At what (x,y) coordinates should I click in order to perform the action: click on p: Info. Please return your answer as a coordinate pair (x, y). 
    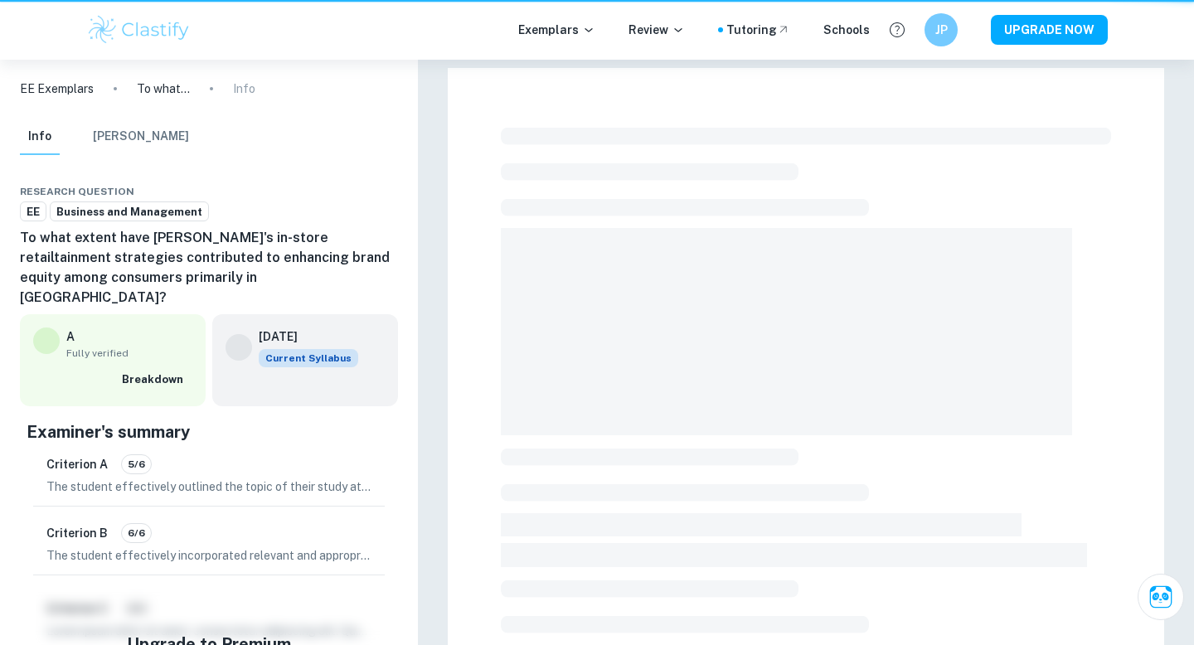
    Looking at the image, I should click on (244, 89).